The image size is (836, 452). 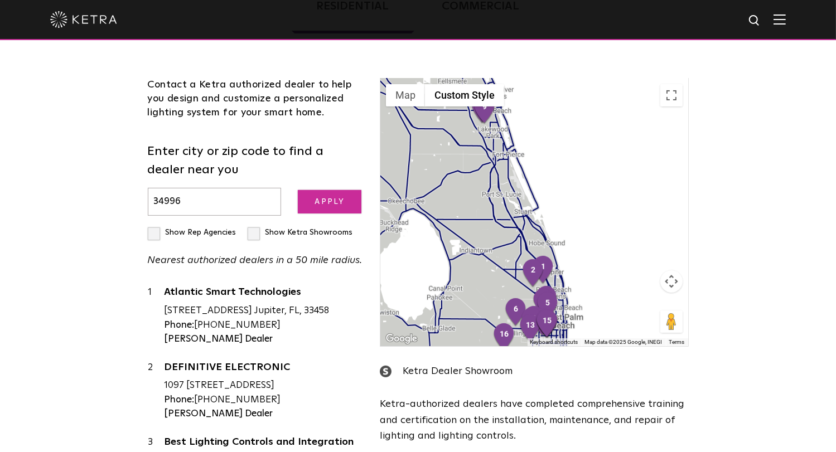 What do you see at coordinates (255, 260) in the screenshot?
I see `p: Nearest authorized dealers in a 50 mile radius.` at bounding box center [255, 260].